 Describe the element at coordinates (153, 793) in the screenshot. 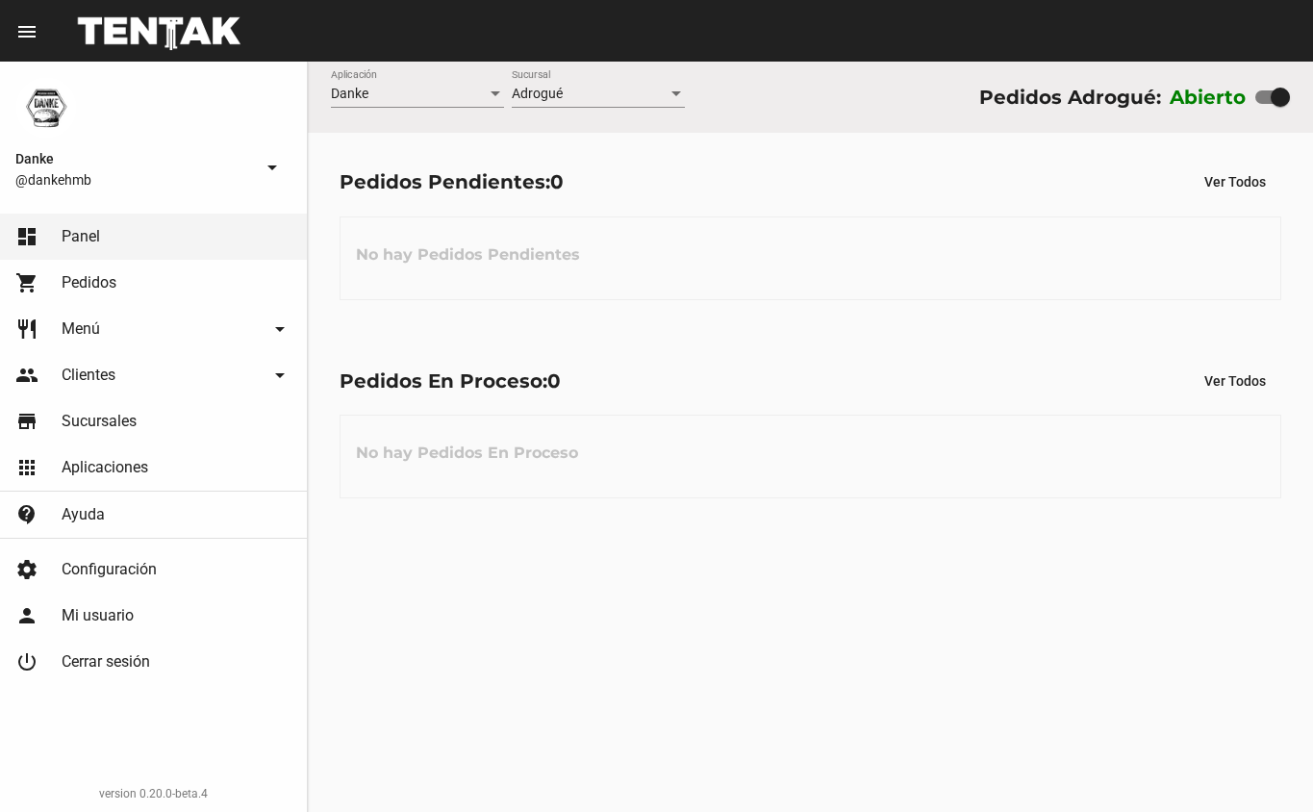

I see `div: version 0.20.0-beta.4` at that location.